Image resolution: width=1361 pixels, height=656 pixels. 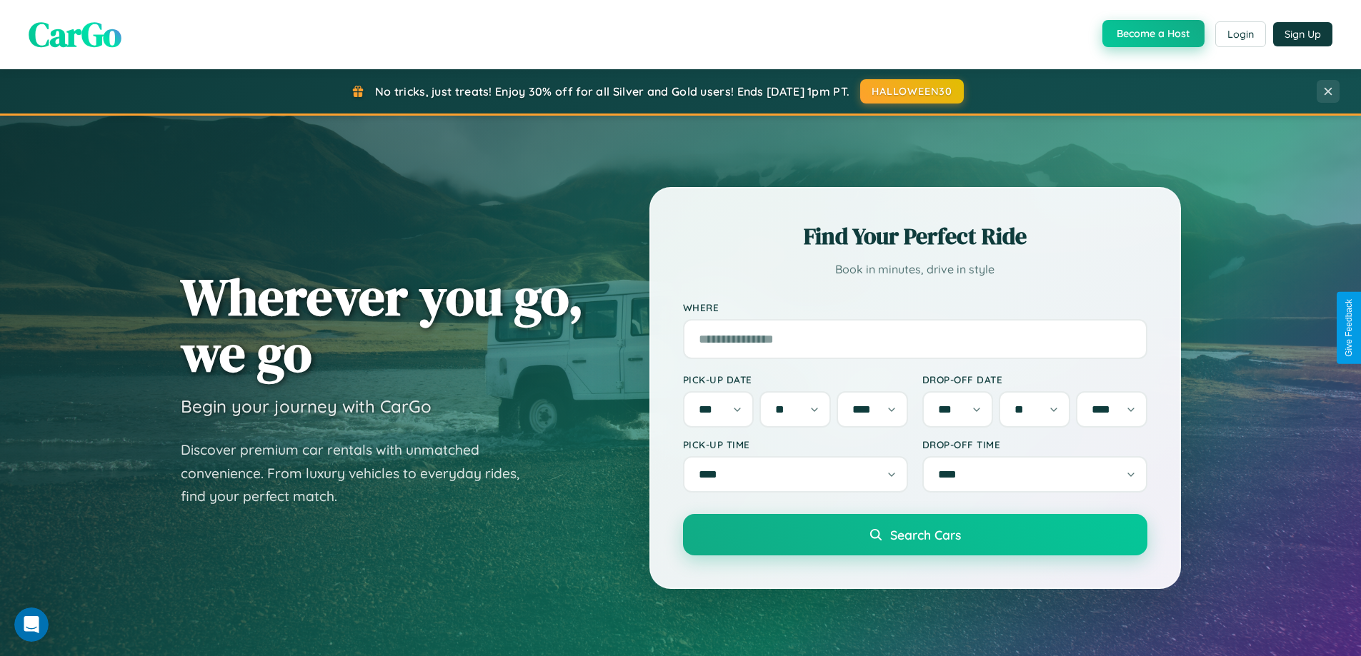 What do you see at coordinates (306, 406) in the screenshot?
I see `h3: Begin your journey with CarGo` at bounding box center [306, 406].